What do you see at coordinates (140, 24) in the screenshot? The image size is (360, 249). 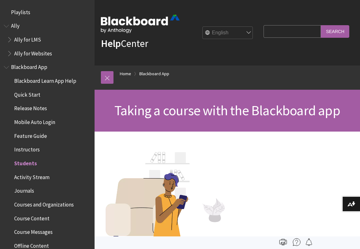 I see `img: Blackboard by Anthology` at bounding box center [140, 24].